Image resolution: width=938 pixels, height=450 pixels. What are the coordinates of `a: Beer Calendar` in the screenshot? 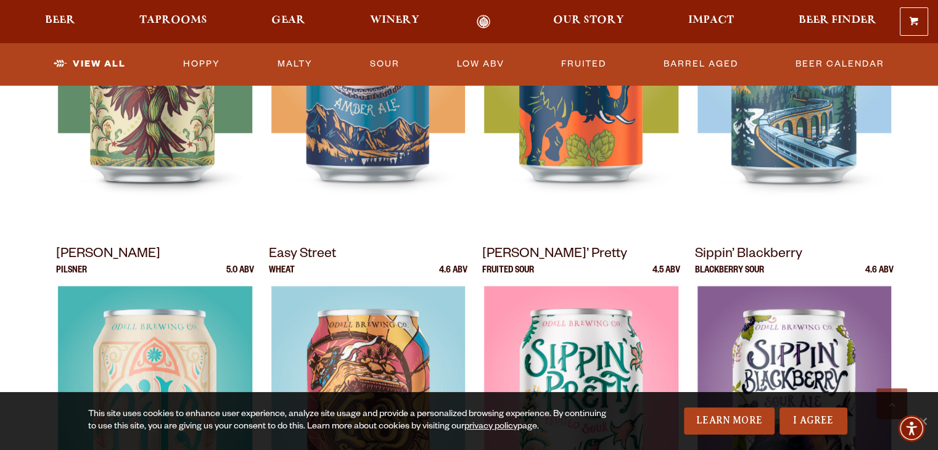 It's located at (840, 64).